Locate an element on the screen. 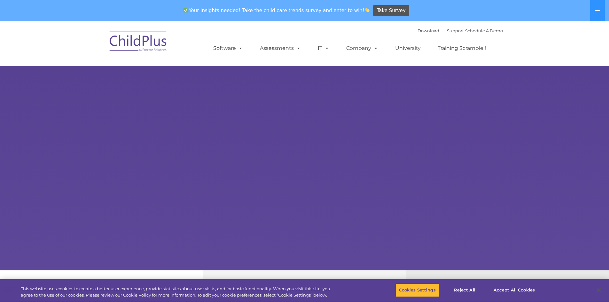 The width and height of the screenshot is (609, 302). div: This website uses cookies to create a better user experience, provide statistics about user visit... is located at coordinates (178, 292).